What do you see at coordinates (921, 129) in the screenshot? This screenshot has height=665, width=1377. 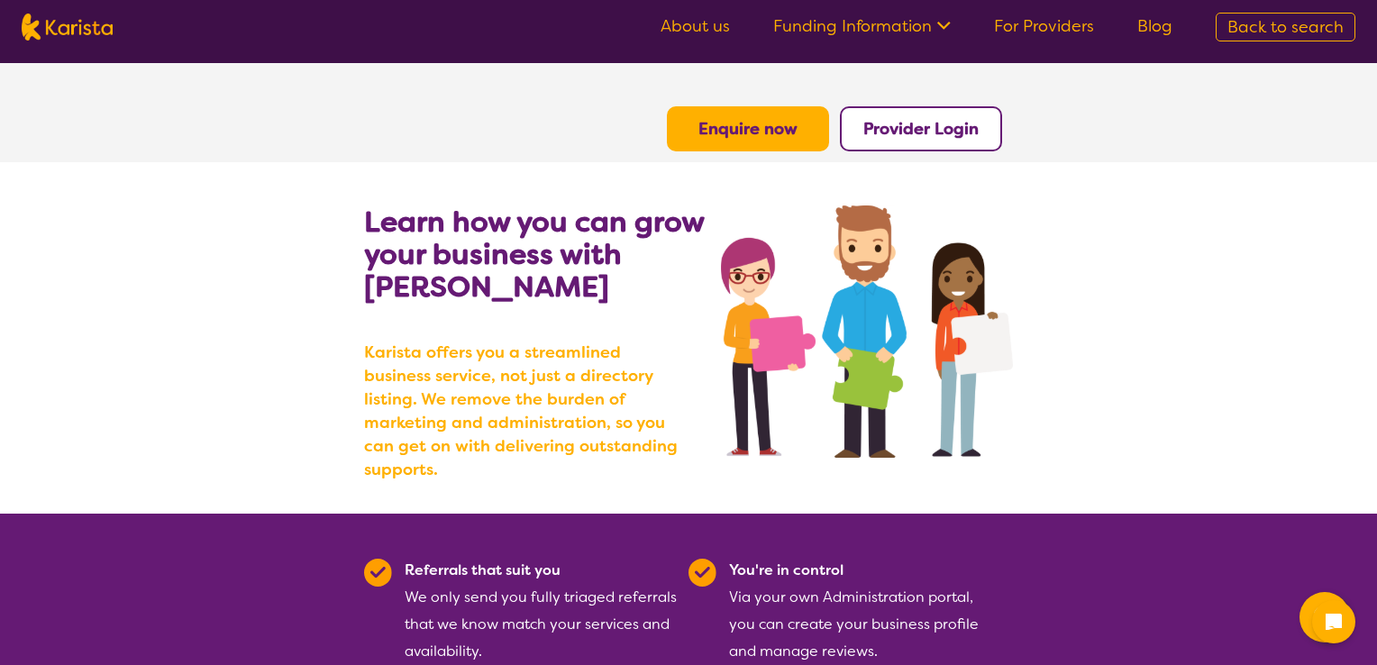 I see `button: Provider Login` at bounding box center [921, 129].